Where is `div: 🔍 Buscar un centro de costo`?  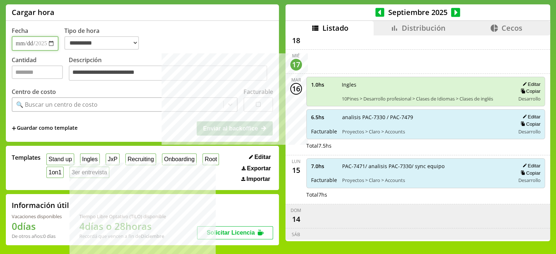
div: 🔍 Buscar un centro de costo is located at coordinates (57, 105).